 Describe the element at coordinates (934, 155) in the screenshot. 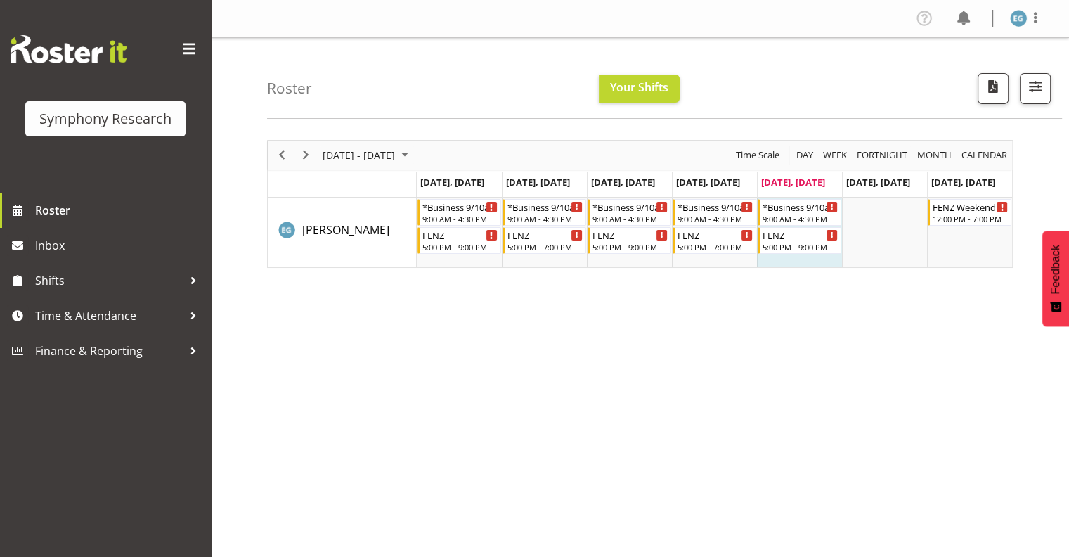

I see `span: Month` at that location.